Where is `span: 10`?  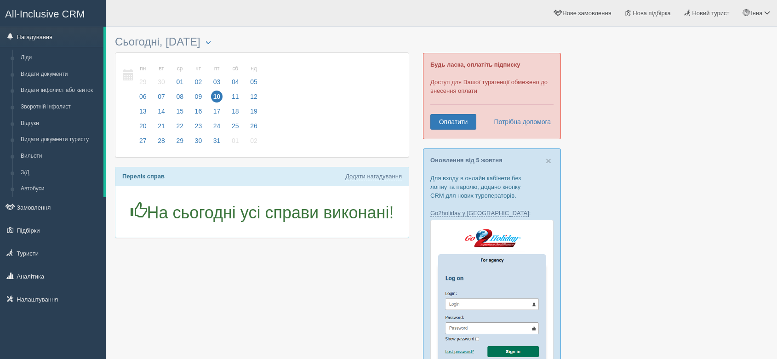 span: 10 is located at coordinates (217, 97).